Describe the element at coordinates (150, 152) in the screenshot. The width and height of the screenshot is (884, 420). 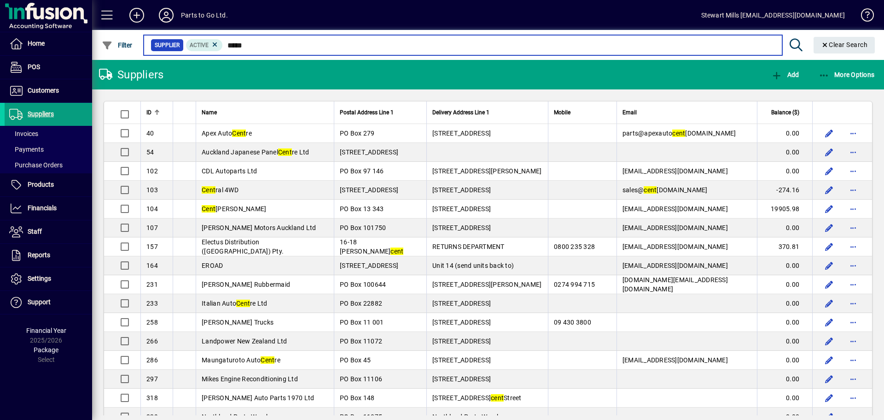
I see `span: 54` at that location.